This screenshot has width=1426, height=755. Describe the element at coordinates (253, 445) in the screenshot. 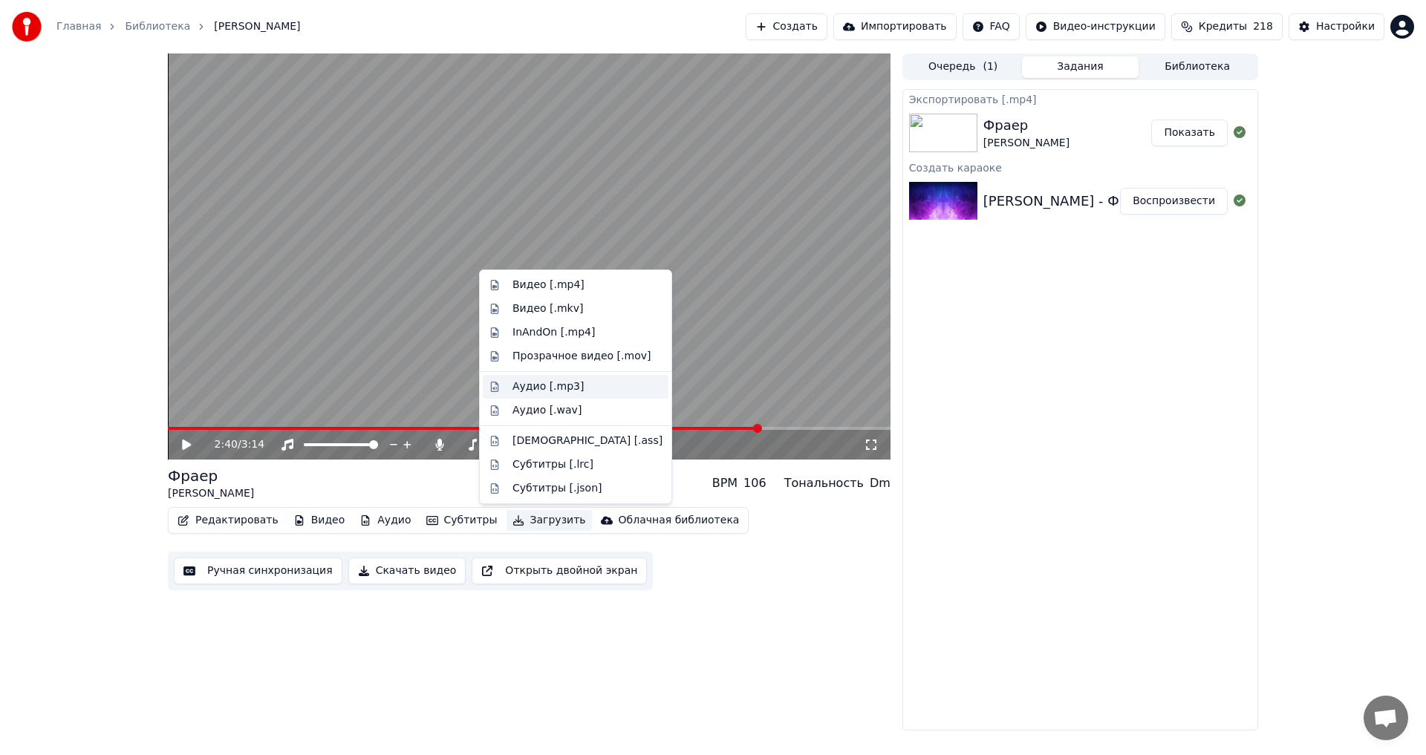

I see `span: 3:14` at that location.